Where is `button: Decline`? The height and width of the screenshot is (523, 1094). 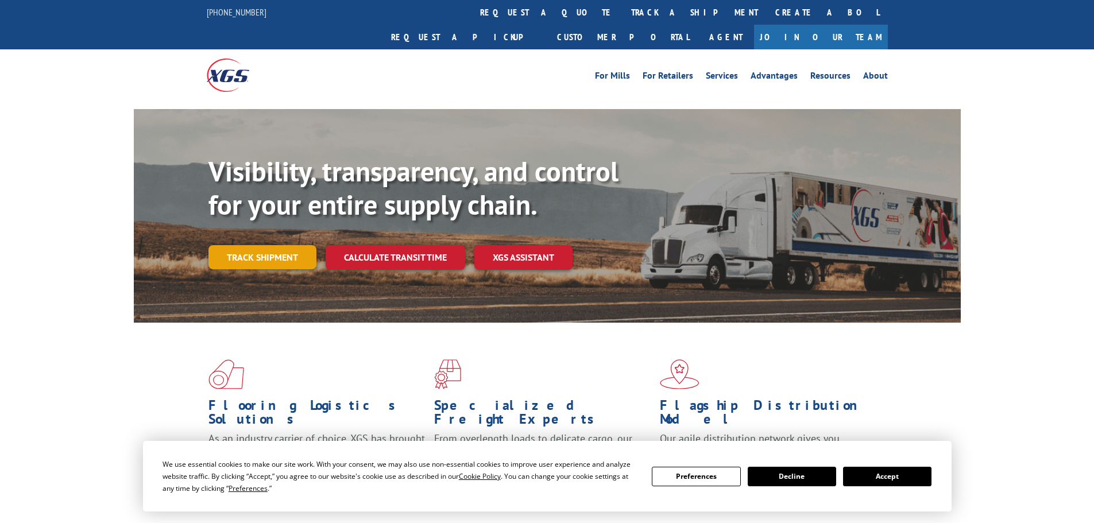
button: Decline is located at coordinates (792, 477).